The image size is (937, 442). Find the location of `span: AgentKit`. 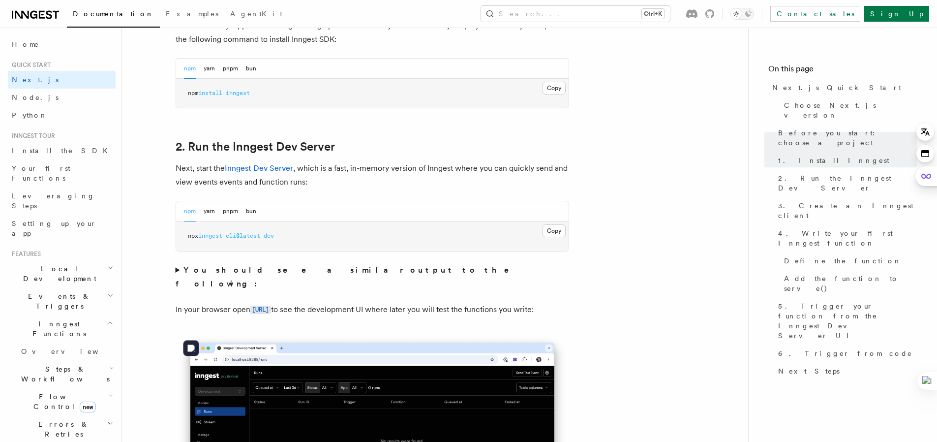

span: AgentKit is located at coordinates (256, 14).